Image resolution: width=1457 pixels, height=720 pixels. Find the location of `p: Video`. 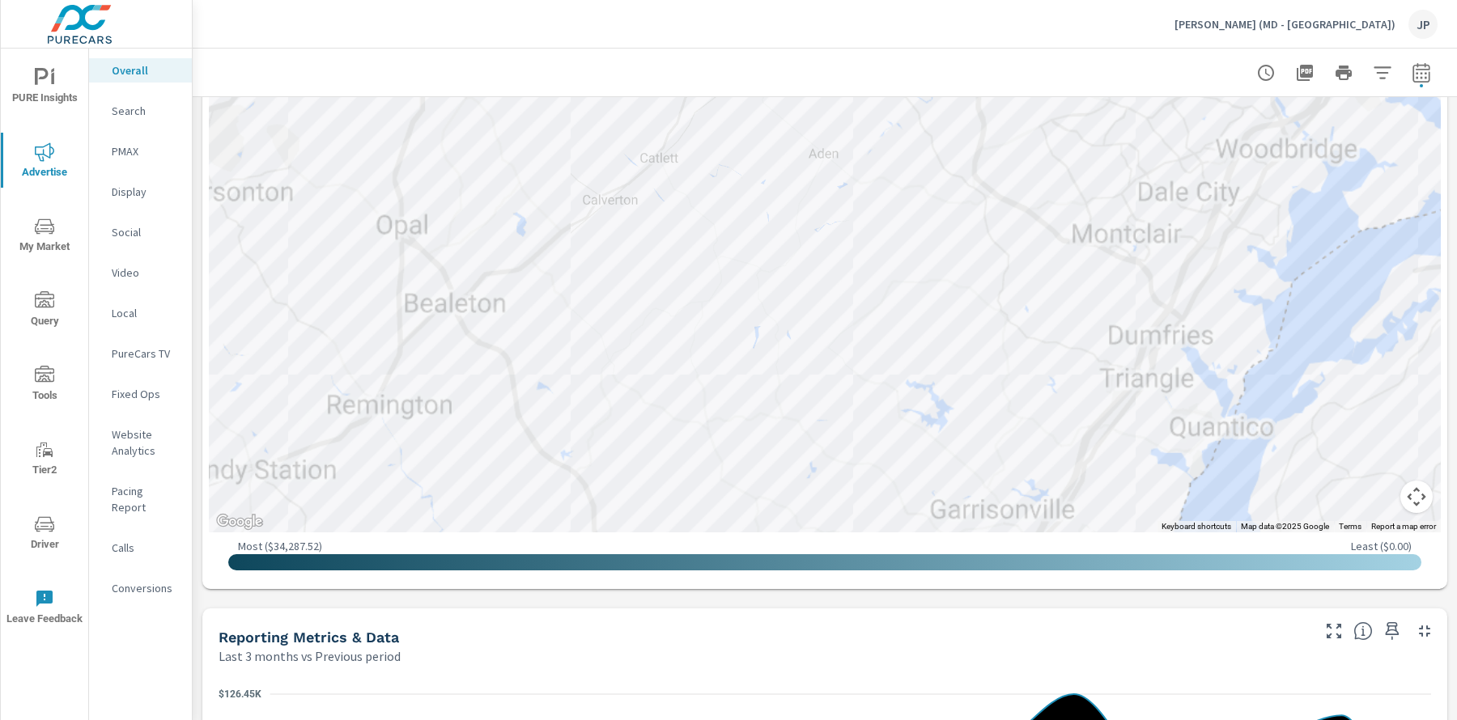

p: Video is located at coordinates (145, 273).